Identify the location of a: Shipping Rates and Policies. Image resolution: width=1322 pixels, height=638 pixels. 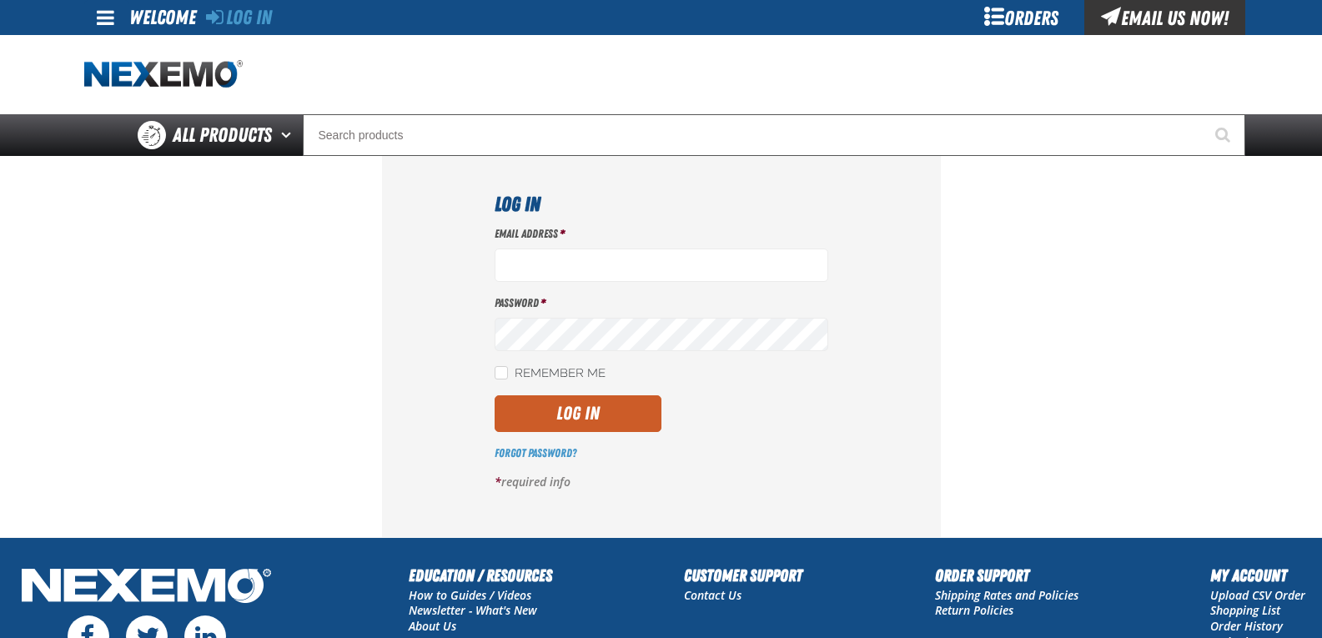
(1007, 595).